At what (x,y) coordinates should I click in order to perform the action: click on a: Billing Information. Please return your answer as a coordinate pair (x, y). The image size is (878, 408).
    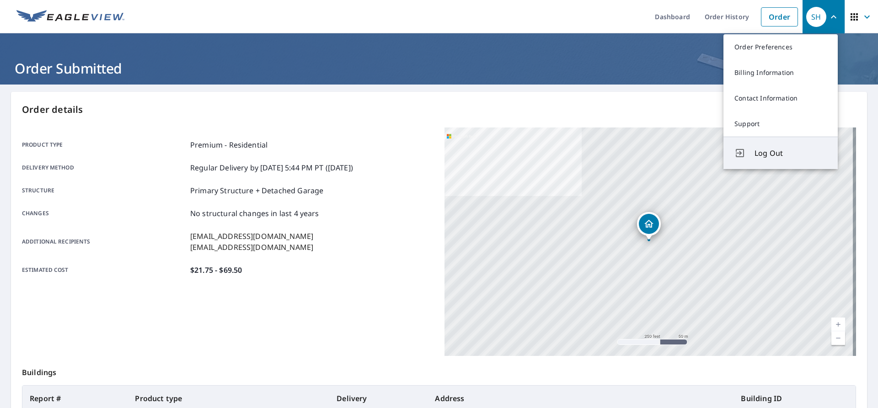
    Looking at the image, I should click on (781, 73).